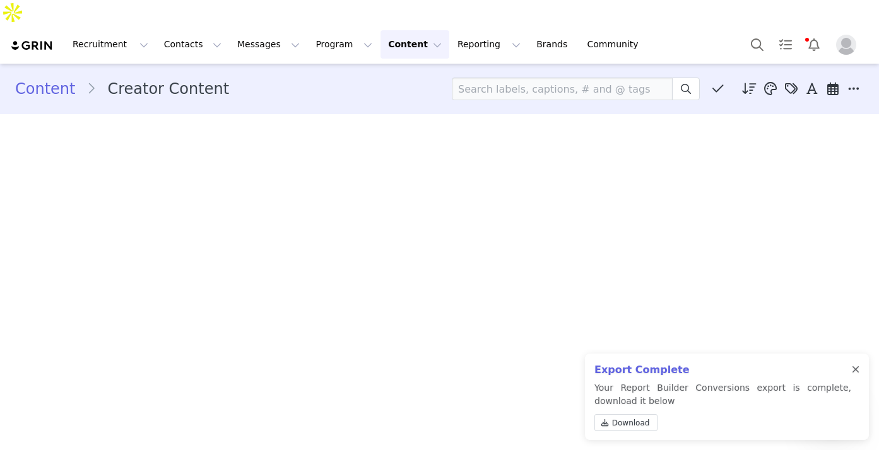  Describe the element at coordinates (32, 45) in the screenshot. I see `a: grin logo` at that location.